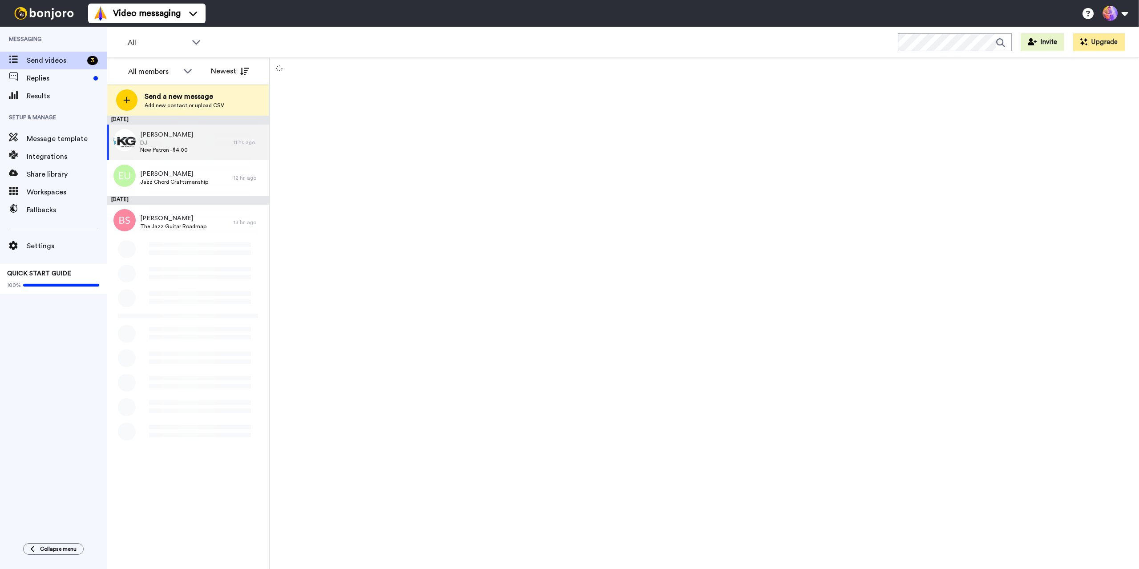  Describe the element at coordinates (1042, 42) in the screenshot. I see `button: Invite` at that location.